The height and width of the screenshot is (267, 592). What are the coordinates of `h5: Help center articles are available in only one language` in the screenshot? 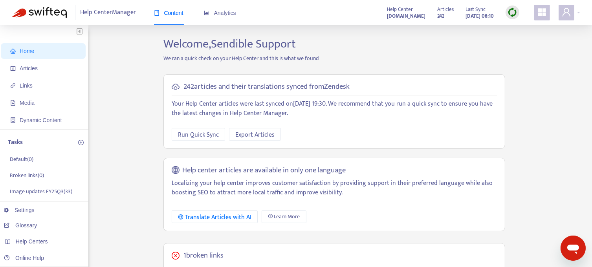 It's located at (264, 170).